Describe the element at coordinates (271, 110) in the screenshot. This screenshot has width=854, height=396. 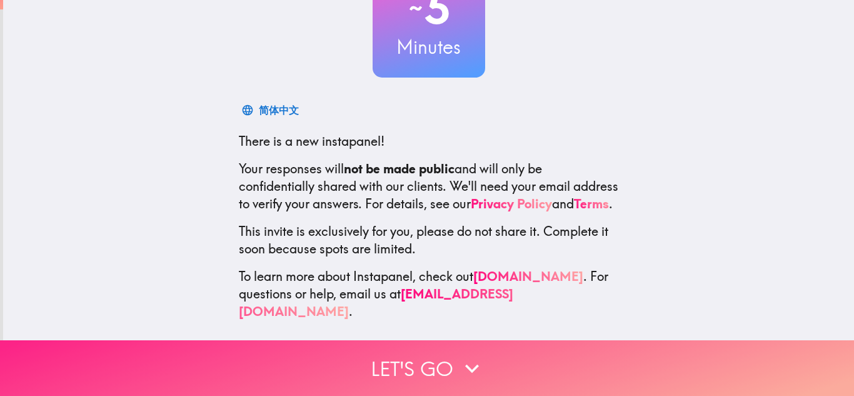
I see `button: 简体中文` at that location.